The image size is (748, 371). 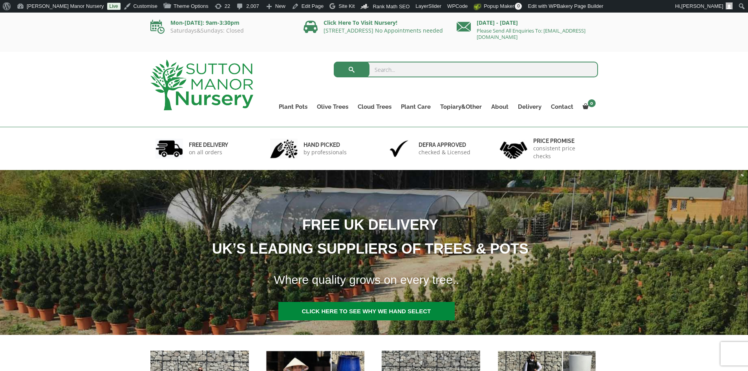 What do you see at coordinates (500, 107) in the screenshot?
I see `a: About` at bounding box center [500, 107].